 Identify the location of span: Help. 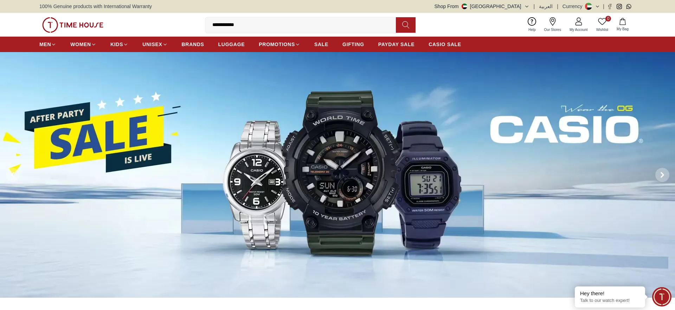
(532, 30).